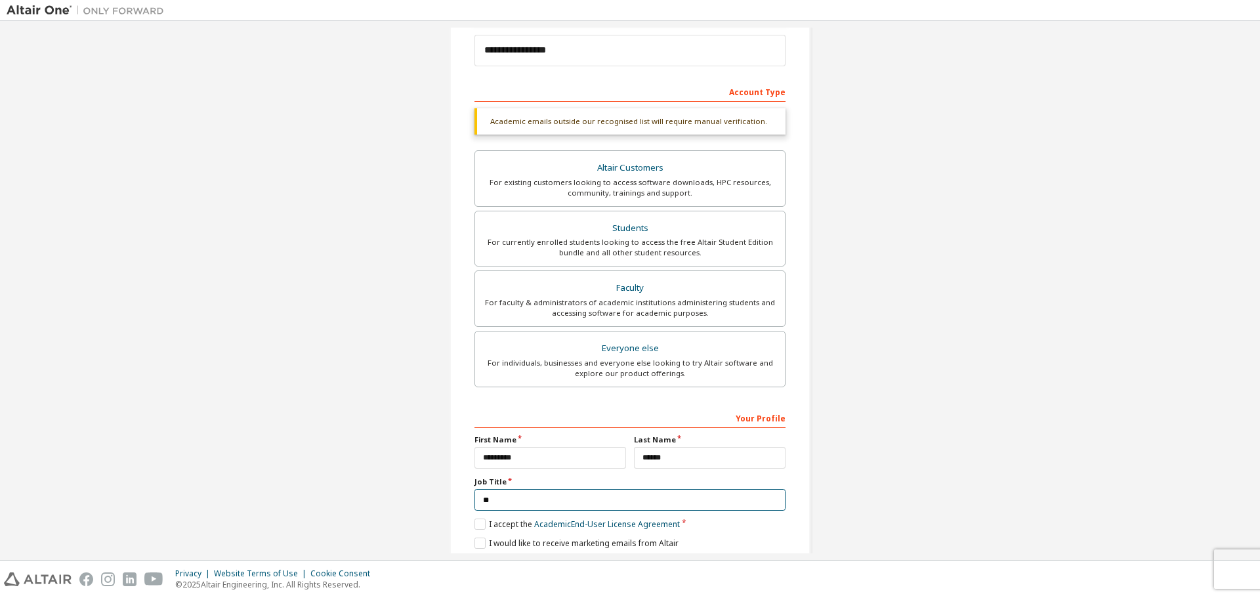 Image resolution: width=1260 pixels, height=598 pixels. Describe the element at coordinates (37, 579) in the screenshot. I see `img: altair_logo.svg` at that location.